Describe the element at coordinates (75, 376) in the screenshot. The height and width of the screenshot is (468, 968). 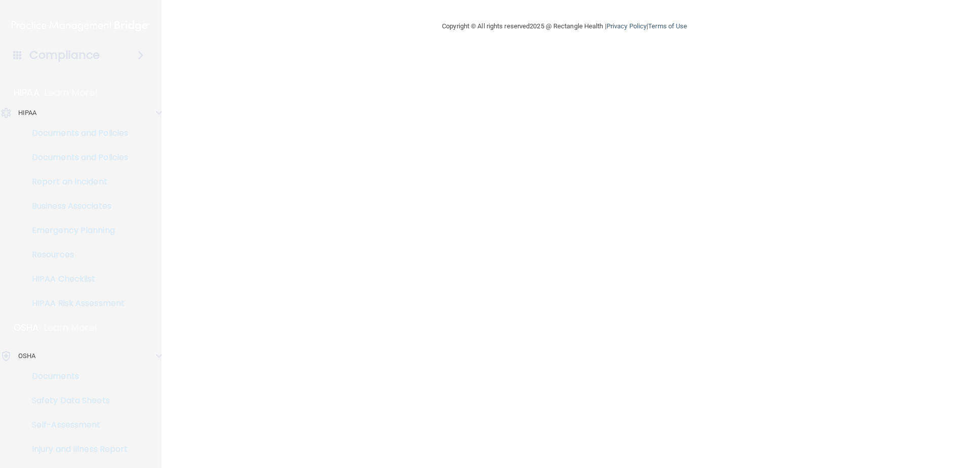
I see `p: Documents` at that location.